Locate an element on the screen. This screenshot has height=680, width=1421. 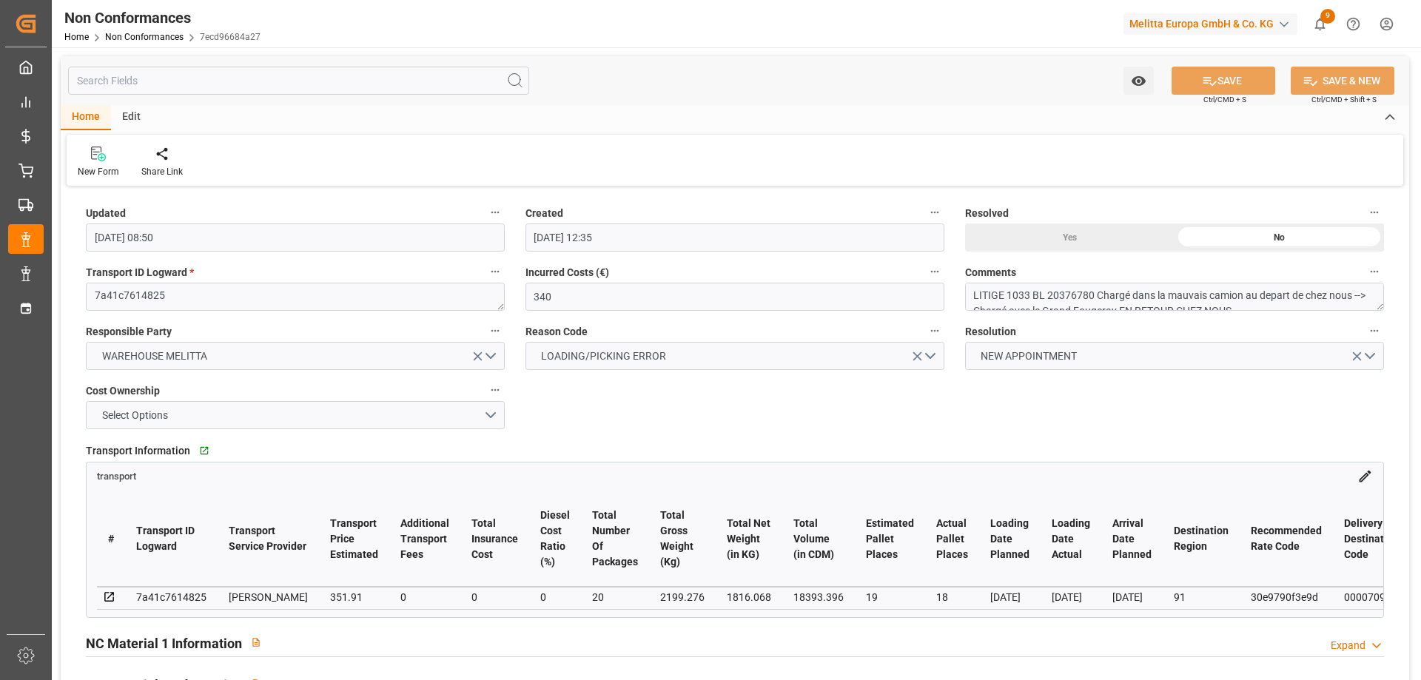
a: transport is located at coordinates (116, 475).